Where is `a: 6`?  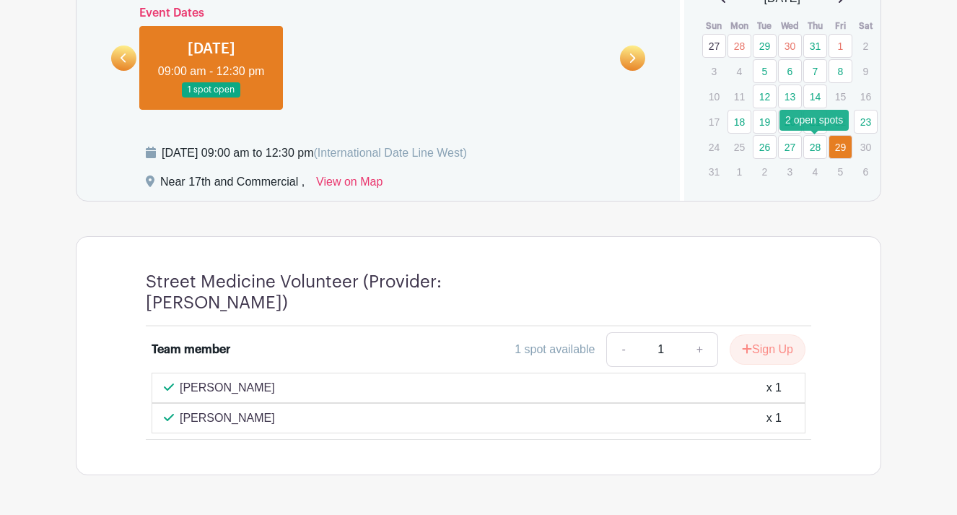 a: 6 is located at coordinates (790, 71).